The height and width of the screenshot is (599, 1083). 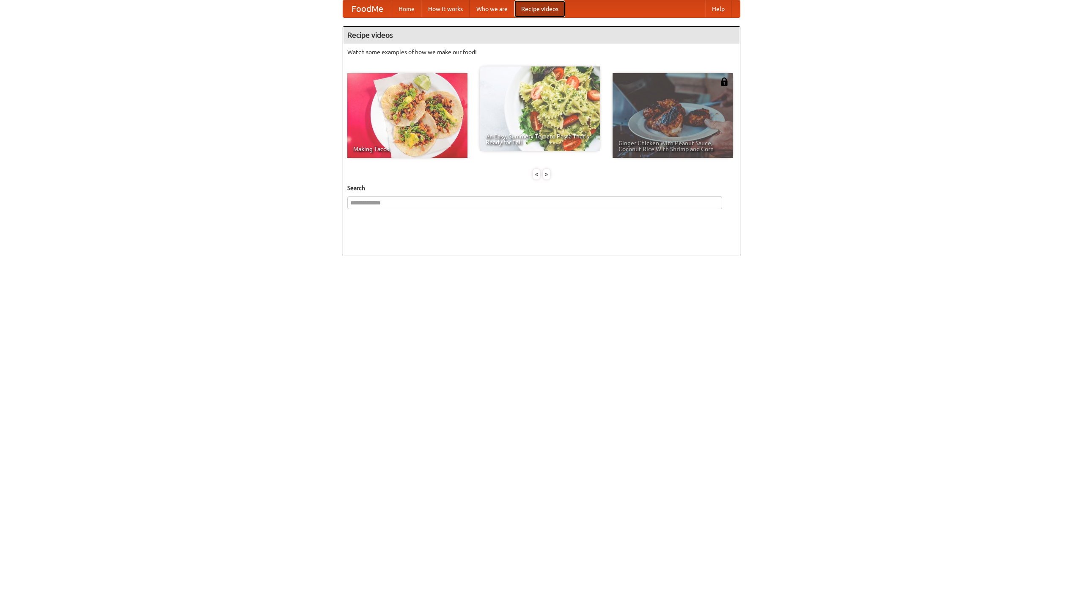 What do you see at coordinates (492, 9) in the screenshot?
I see `a: Who we are` at bounding box center [492, 9].